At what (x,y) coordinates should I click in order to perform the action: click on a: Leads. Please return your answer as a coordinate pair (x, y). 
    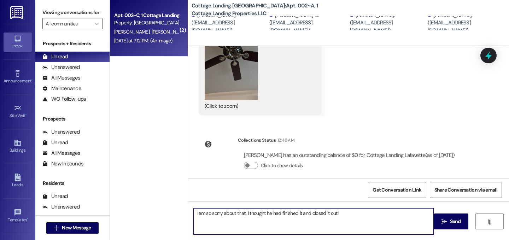
    Looking at the image, I should click on (18, 181).